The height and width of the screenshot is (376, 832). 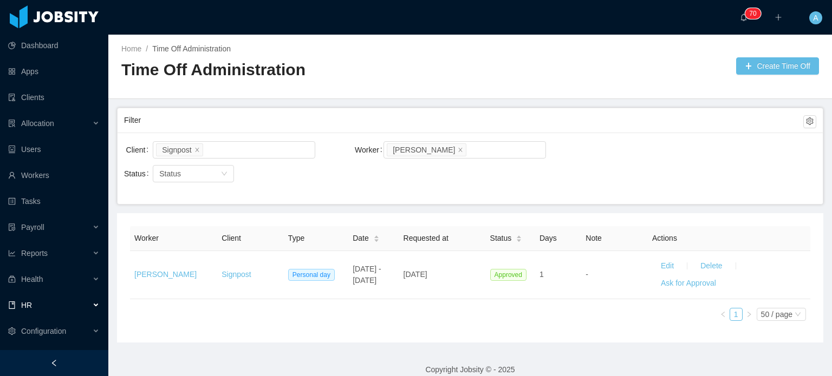 What do you see at coordinates (146, 238) in the screenshot?
I see `span: Worker` at bounding box center [146, 238].